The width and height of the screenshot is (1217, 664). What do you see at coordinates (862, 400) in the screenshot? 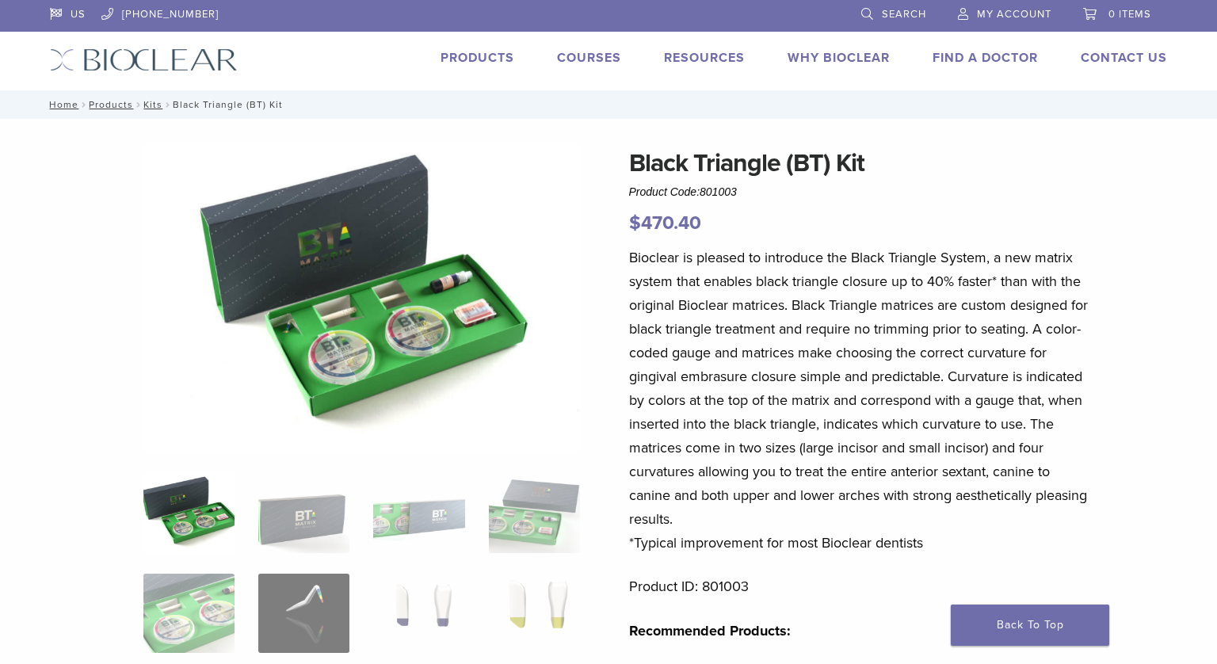
I see `p: Bioclear is pleased to introduce the Black Triangle System, a new matrix system that enables blac...` at bounding box center [862, 400].